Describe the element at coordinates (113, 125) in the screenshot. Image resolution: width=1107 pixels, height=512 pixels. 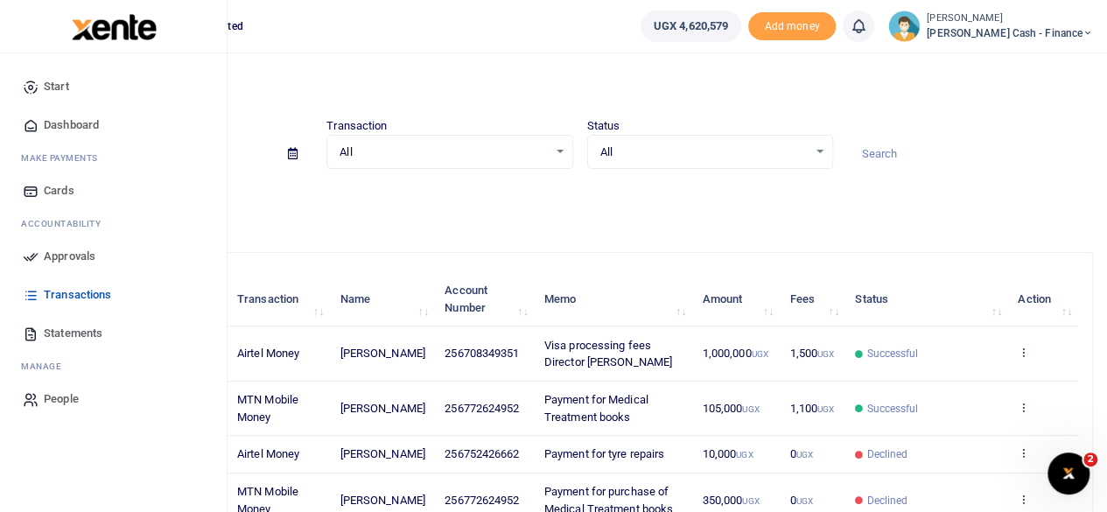
I see `a: Dashboard` at that location.